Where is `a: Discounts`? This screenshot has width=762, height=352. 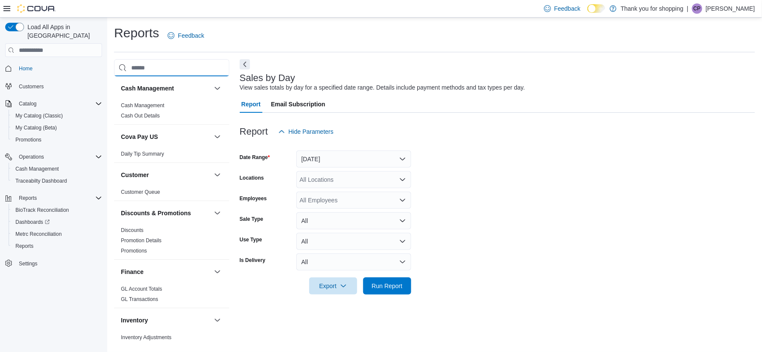 a: Discounts is located at coordinates (132, 230).